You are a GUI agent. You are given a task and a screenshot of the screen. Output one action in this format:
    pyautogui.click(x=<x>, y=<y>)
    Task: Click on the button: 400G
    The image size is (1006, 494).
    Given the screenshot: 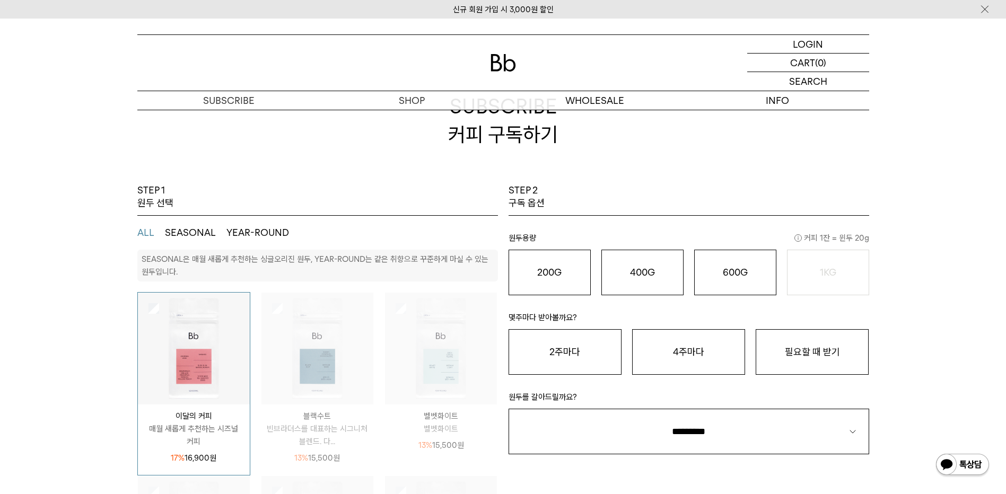 What is the action you would take?
    pyautogui.click(x=642, y=273)
    